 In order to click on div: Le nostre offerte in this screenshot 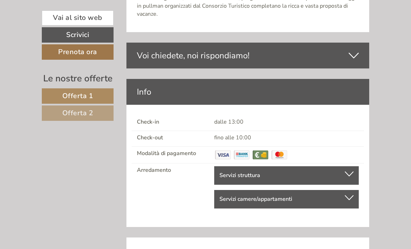, I will do `click(78, 78)`.